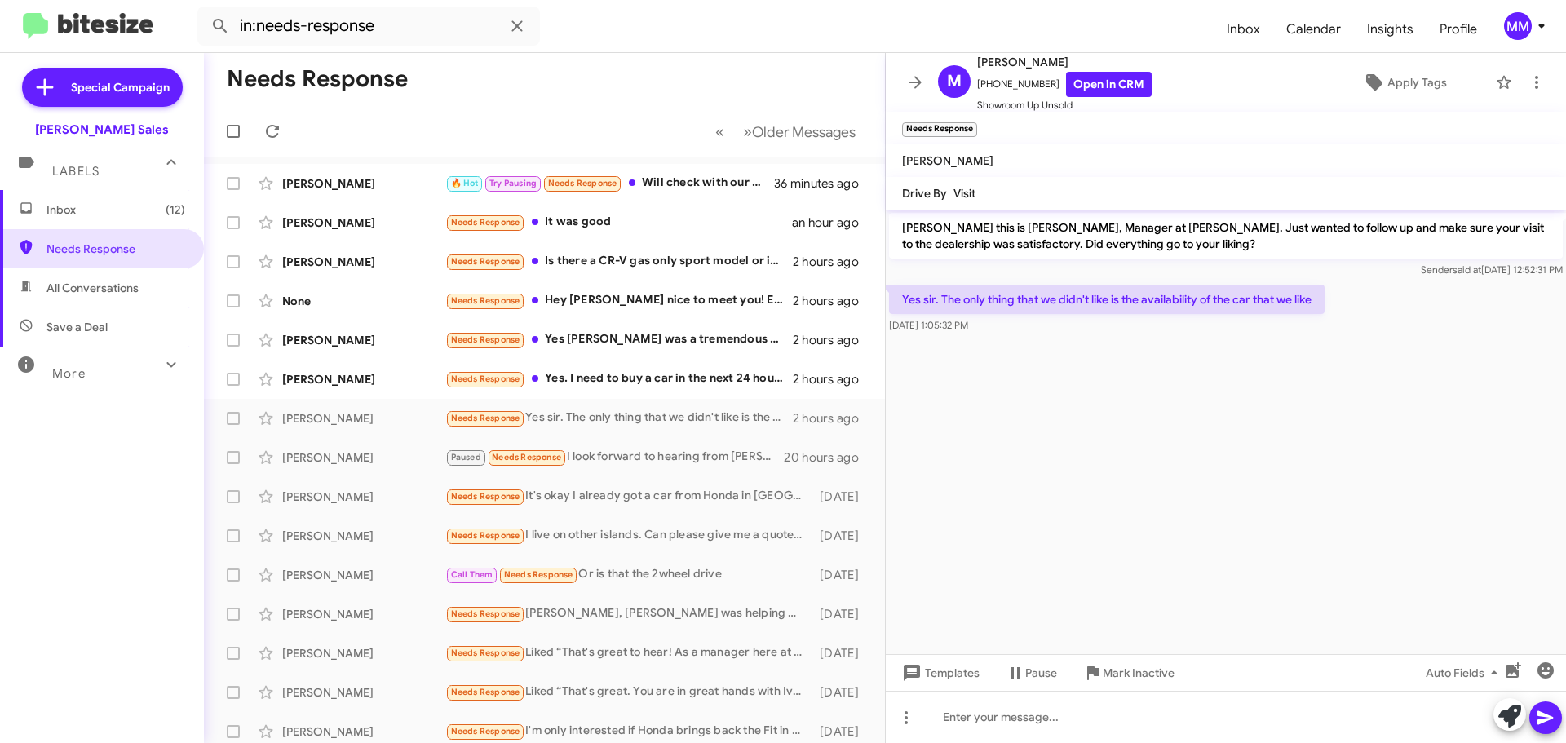 This screenshot has height=743, width=1566. I want to click on div: Is there a CR-V gas only sport model or is sport only in hybrid?, so click(619, 261).